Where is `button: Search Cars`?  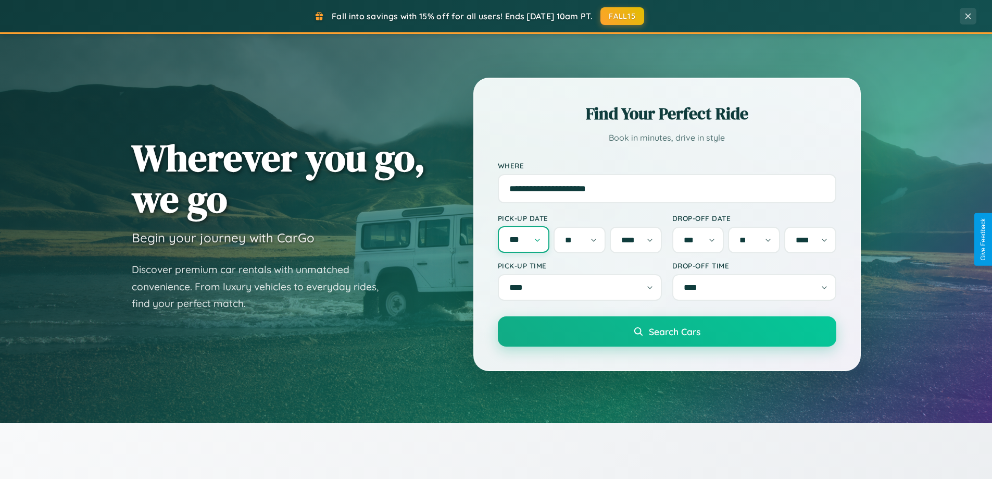
button: Search Cars is located at coordinates (667, 331).